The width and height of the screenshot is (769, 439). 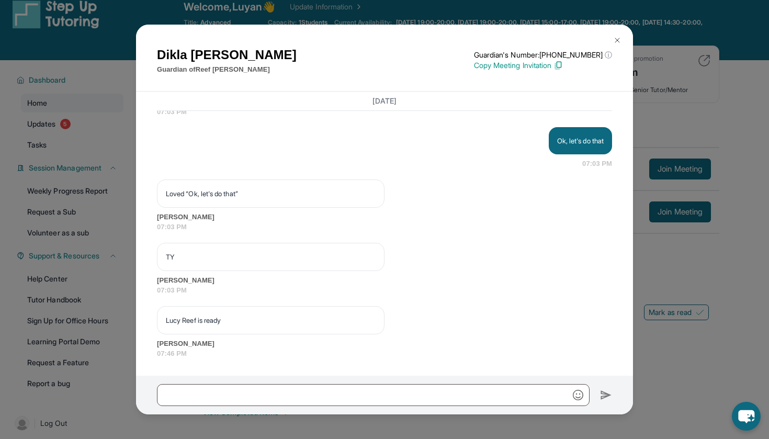 What do you see at coordinates (385, 354) in the screenshot?
I see `span: 07:46 PM` at bounding box center [385, 354].